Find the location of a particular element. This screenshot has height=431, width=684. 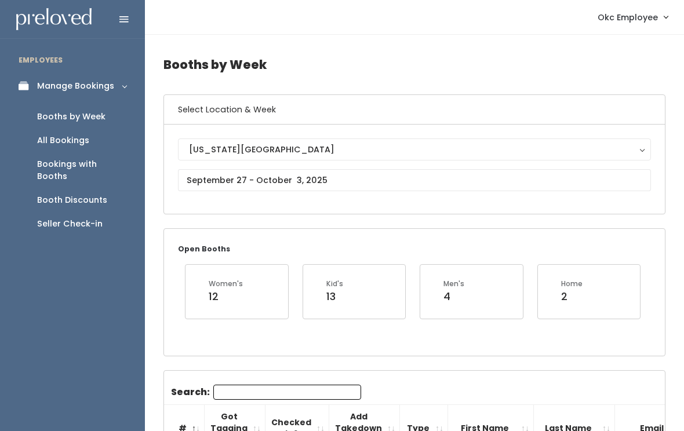

div: Women's is located at coordinates (225, 284).